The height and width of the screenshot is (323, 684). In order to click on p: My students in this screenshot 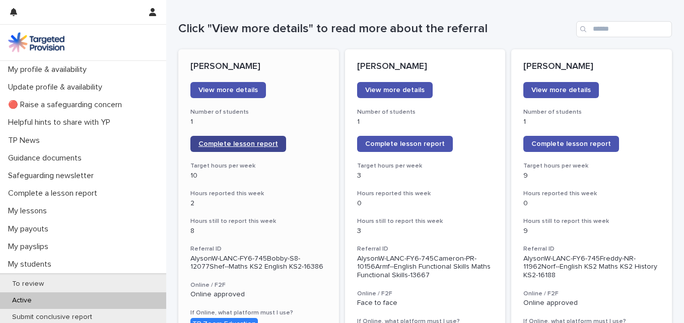, I will do `click(32, 264)`.